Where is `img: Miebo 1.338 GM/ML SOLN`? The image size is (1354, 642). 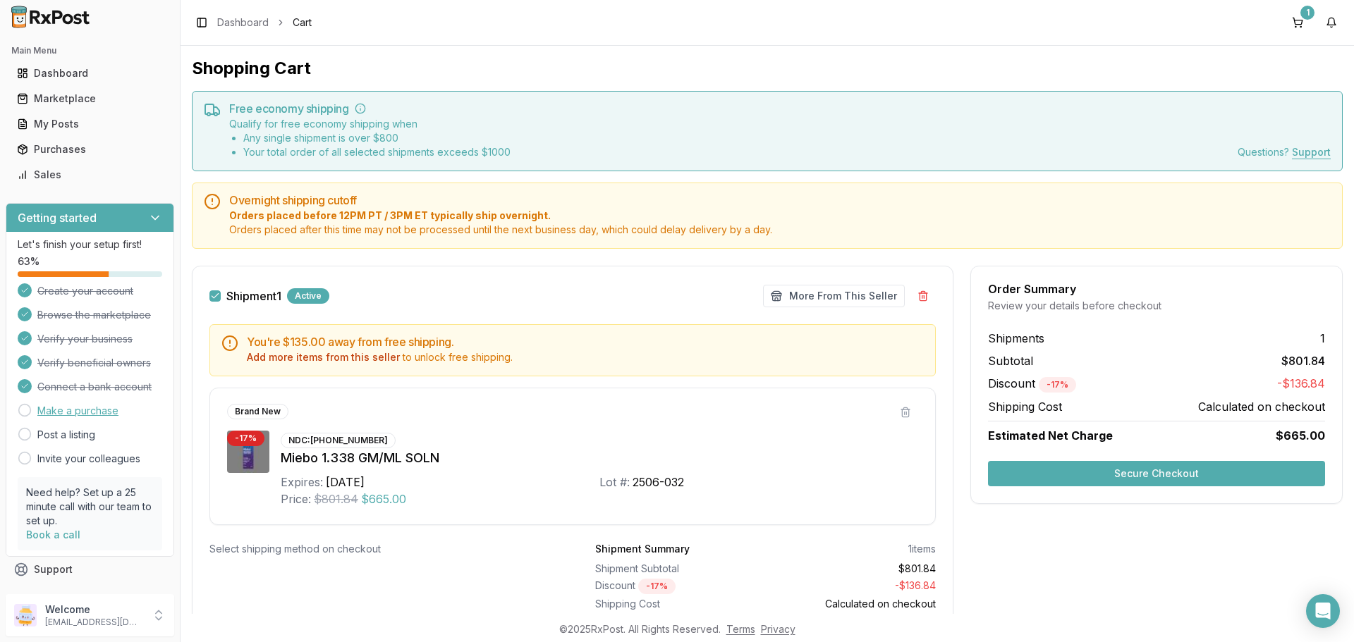
img: Miebo 1.338 GM/ML SOLN is located at coordinates (248, 452).